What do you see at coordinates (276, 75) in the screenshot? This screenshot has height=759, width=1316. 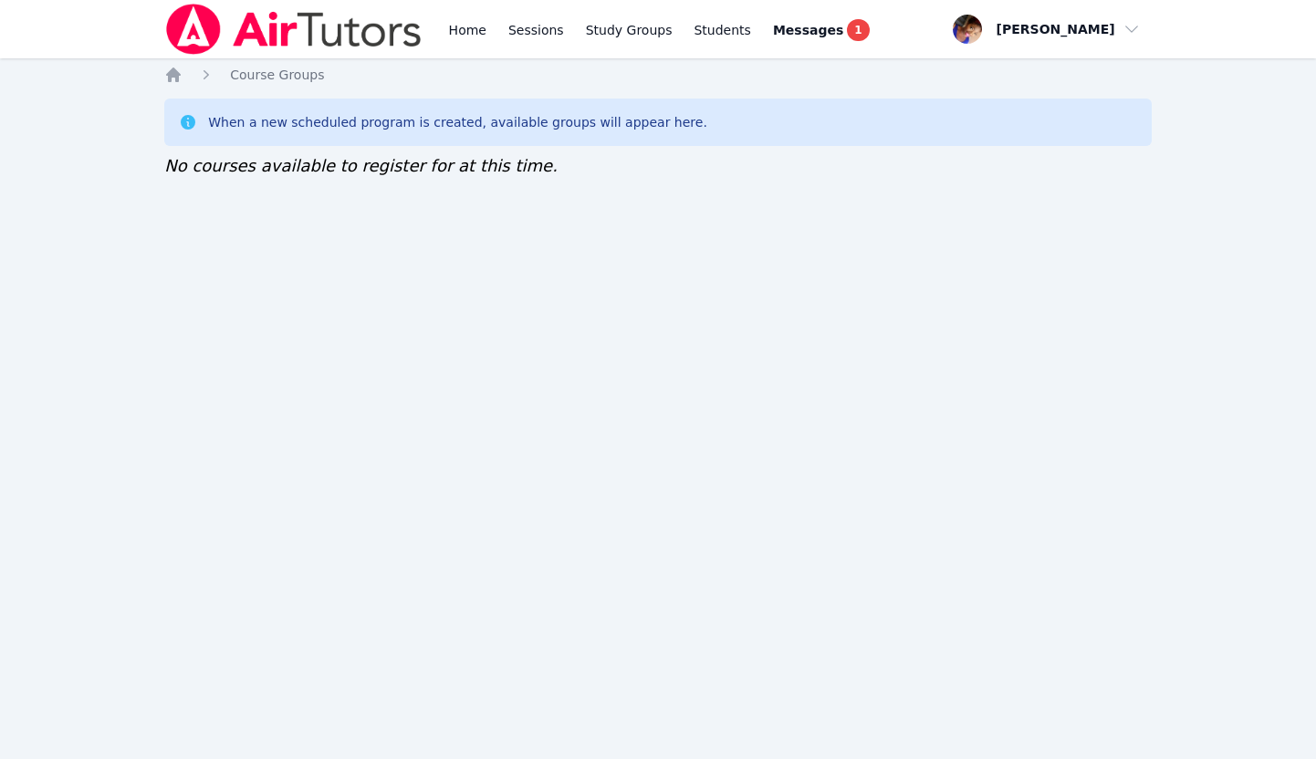 I see `a: Course Groups` at bounding box center [276, 75].